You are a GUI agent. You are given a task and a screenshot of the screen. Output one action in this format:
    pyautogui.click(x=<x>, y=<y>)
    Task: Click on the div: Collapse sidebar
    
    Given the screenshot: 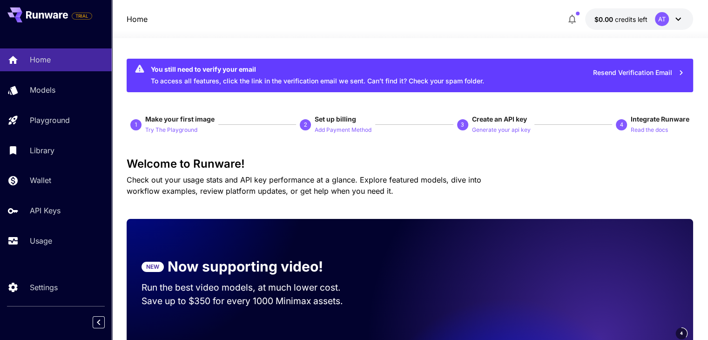 What is the action you would take?
    pyautogui.click(x=106, y=322)
    